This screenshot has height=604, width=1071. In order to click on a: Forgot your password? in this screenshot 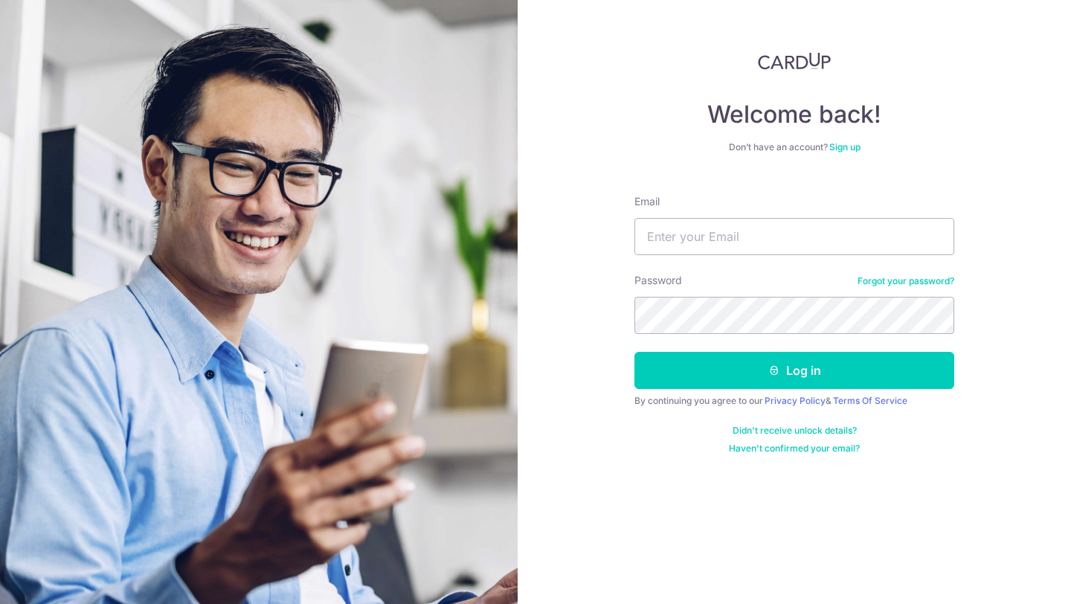, I will do `click(906, 281)`.